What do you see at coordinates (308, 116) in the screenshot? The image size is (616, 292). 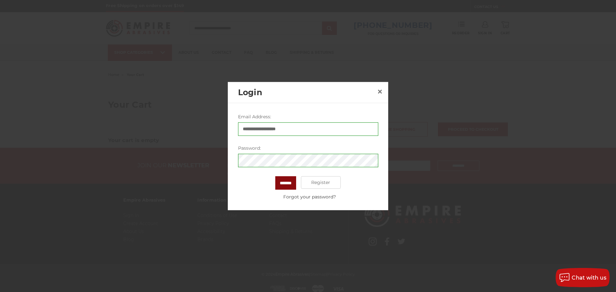 I see `label: Email Address:` at bounding box center [308, 116].